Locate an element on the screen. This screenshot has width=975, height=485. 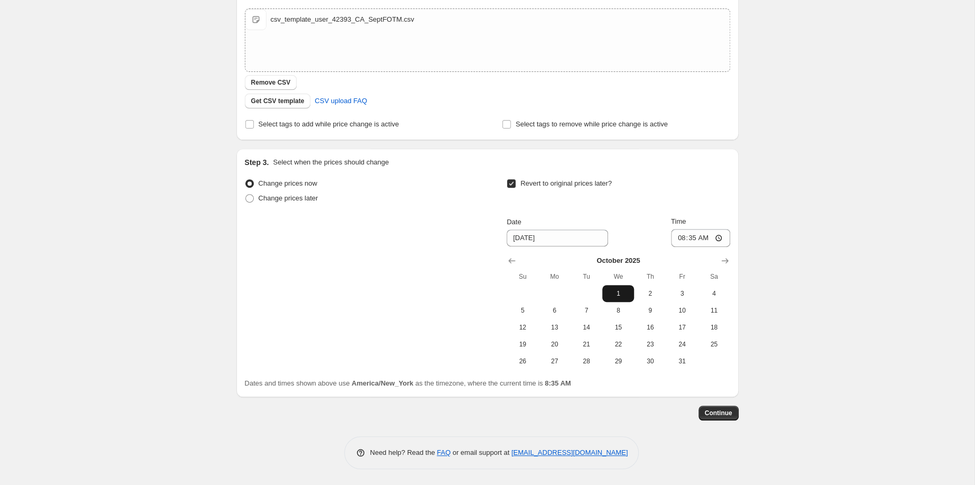
button: Tuesday October 14 2025 is located at coordinates (586, 327).